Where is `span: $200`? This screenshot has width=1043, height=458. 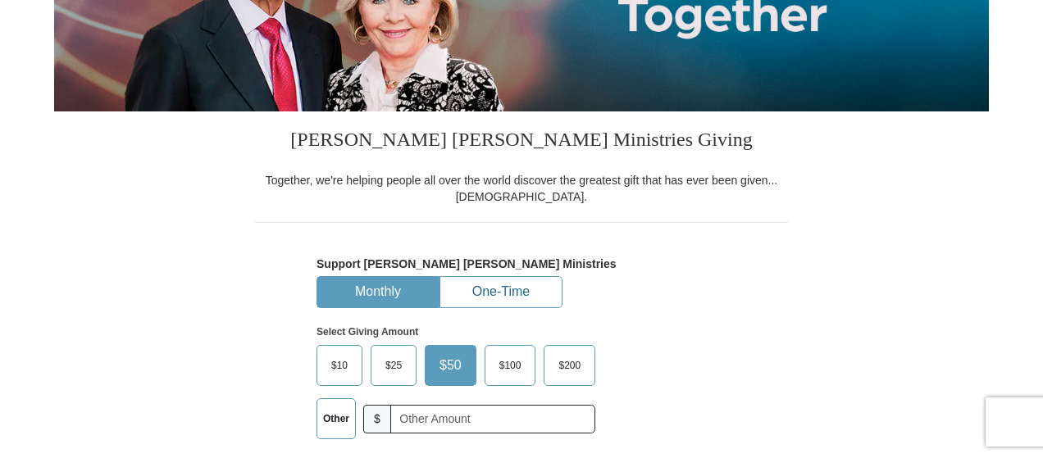
span: $200 is located at coordinates (569, 366).